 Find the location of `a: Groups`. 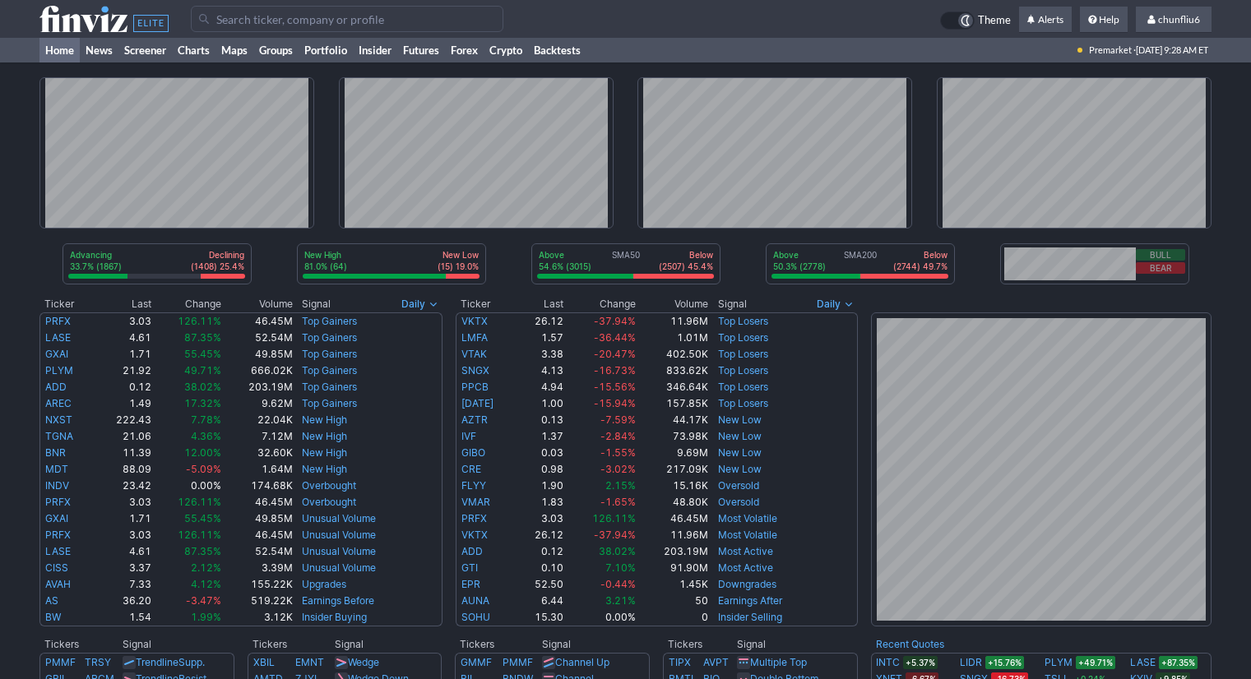

a: Groups is located at coordinates (275, 50).